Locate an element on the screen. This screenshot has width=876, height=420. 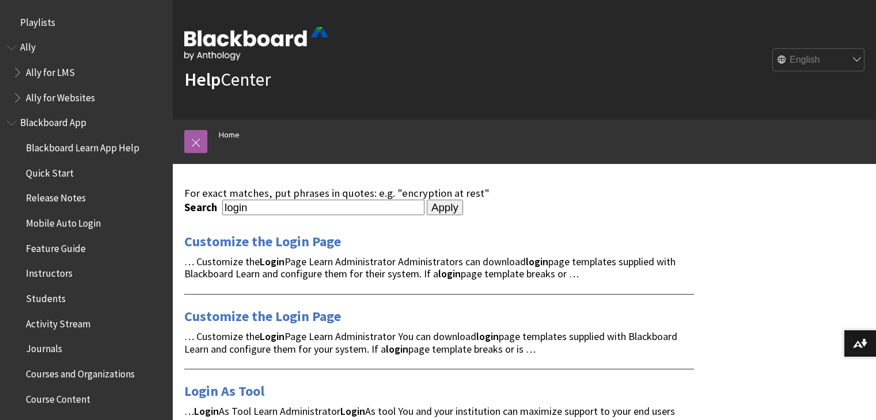
img: Blackboard by Anthology is located at coordinates (256, 44).